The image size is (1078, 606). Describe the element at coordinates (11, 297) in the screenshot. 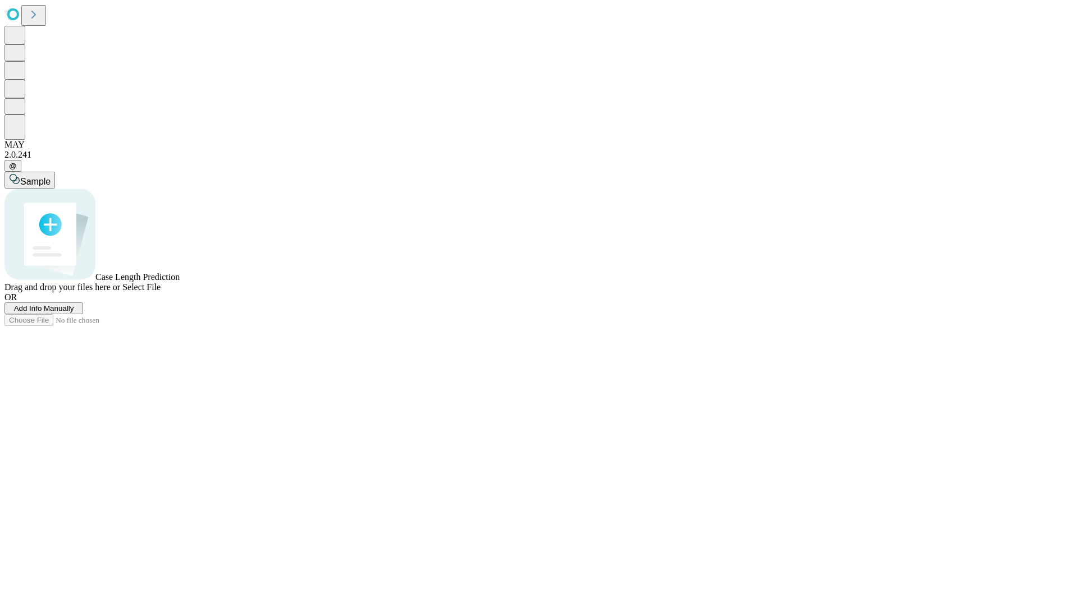

I see `span: OR` at that location.